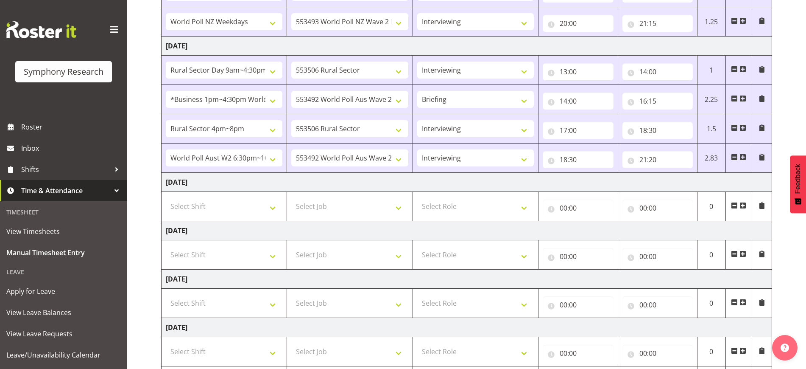 The image size is (806, 369). Describe the element at coordinates (64, 231) in the screenshot. I see `a: View Timesheets` at that location.